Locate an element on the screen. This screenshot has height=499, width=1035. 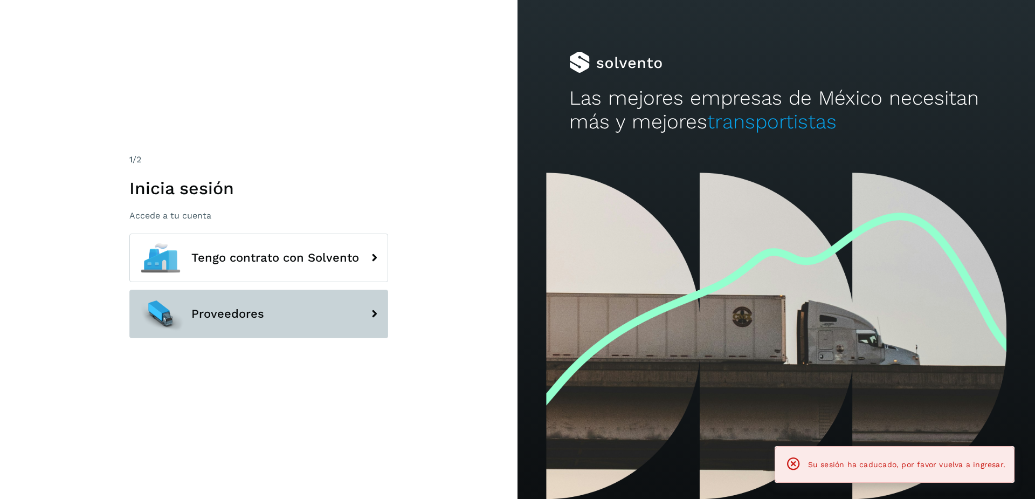
span: Tengo contrato con Solvento is located at coordinates (275, 258).